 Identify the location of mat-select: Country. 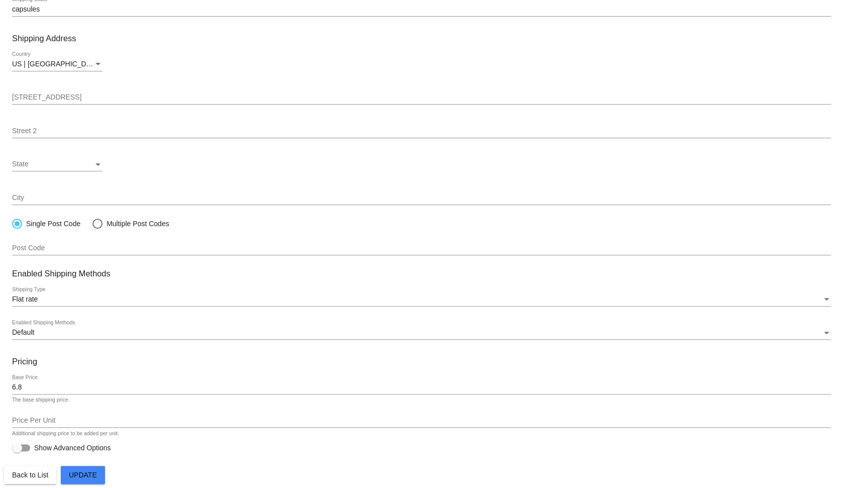
(57, 64).